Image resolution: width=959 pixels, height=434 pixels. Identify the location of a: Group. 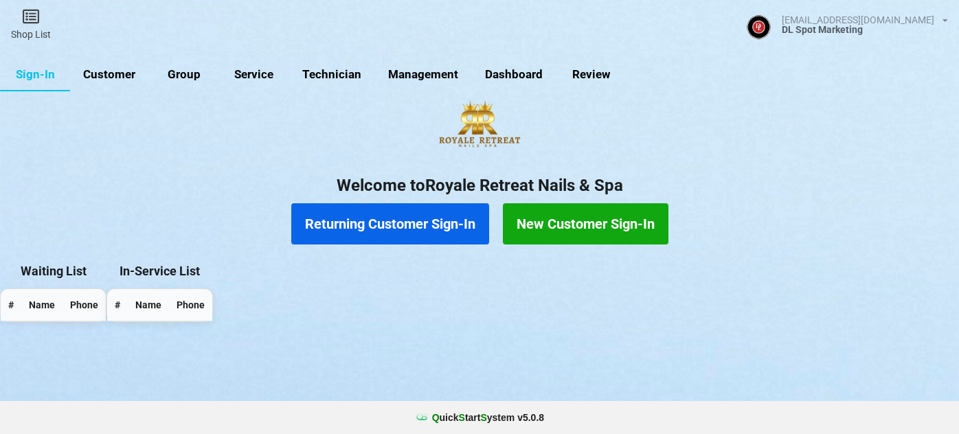
(184, 75).